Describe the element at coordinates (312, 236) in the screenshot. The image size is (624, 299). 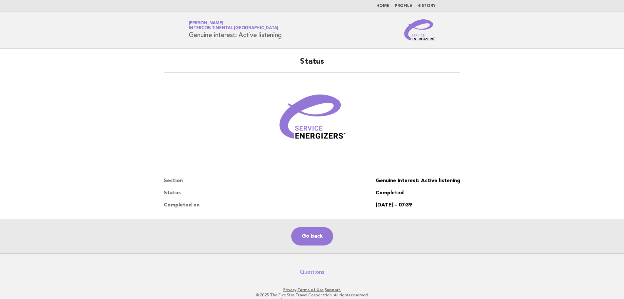
I see `a: Go back` at that location.